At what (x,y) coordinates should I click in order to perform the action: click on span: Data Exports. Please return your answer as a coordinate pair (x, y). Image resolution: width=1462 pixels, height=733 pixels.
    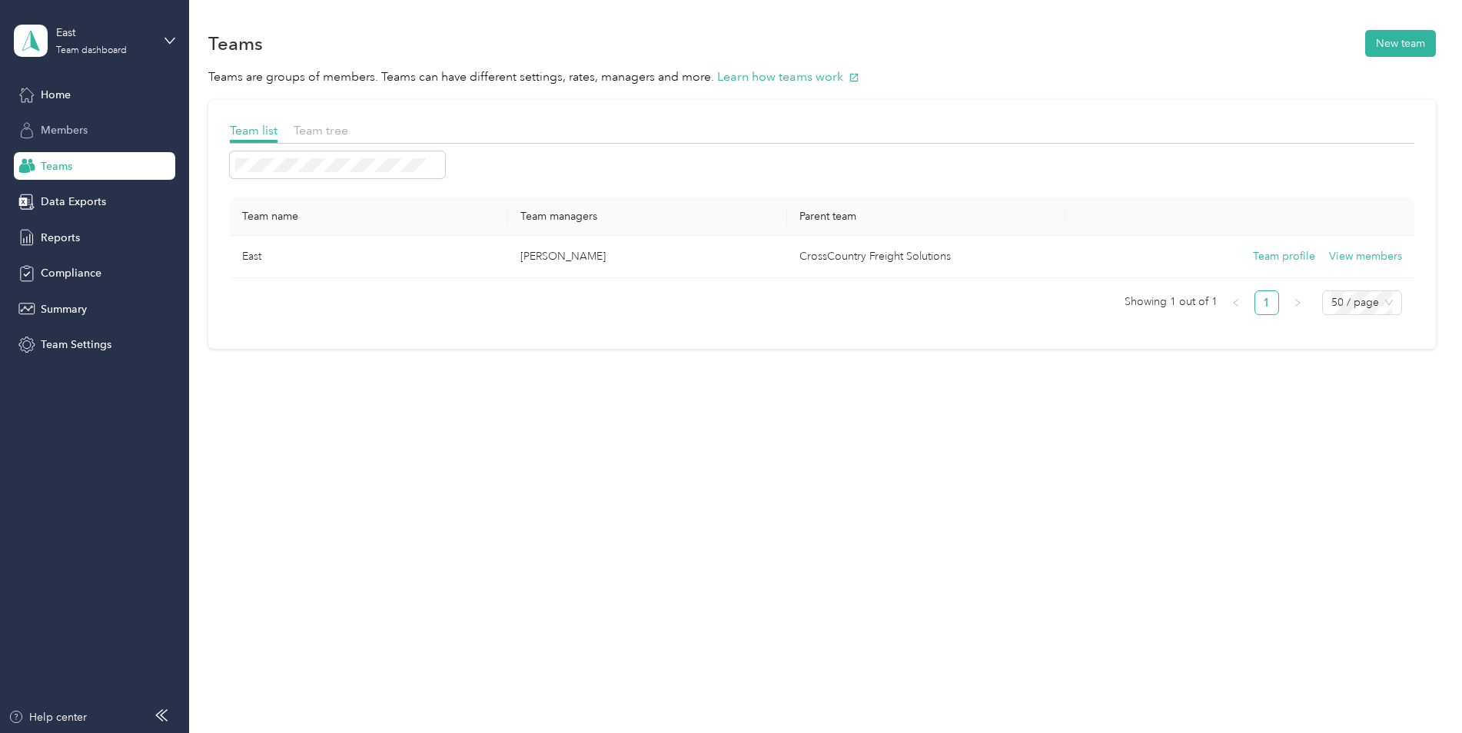
    Looking at the image, I should click on (73, 201).